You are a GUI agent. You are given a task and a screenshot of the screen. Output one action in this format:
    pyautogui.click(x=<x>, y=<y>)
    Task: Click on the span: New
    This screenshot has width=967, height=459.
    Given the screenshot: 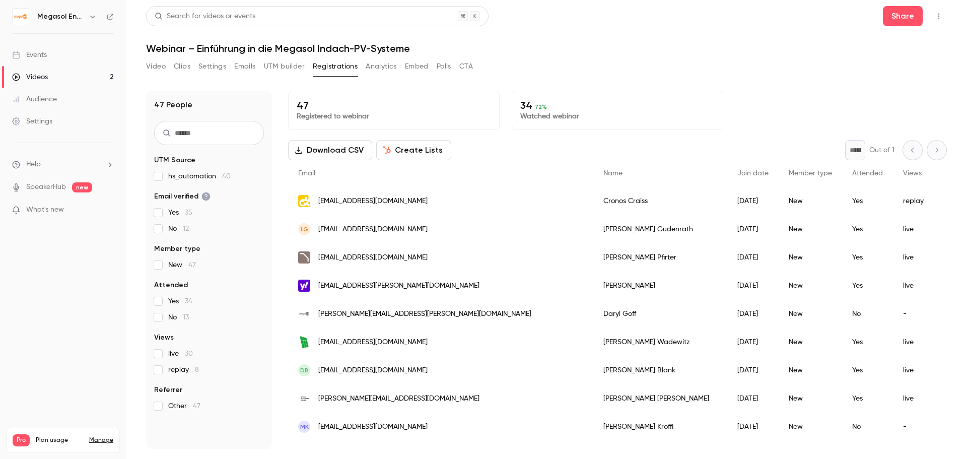 What is the action you would take?
    pyautogui.click(x=182, y=265)
    